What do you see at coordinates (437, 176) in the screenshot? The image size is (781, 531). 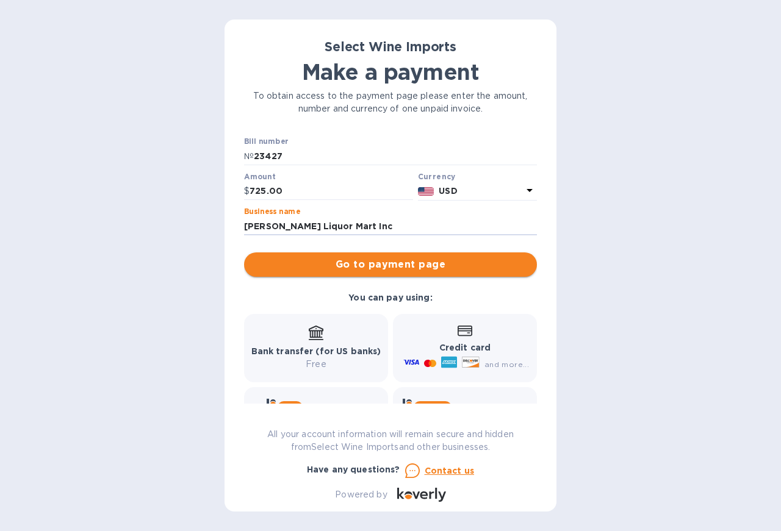 I see `b: Currency` at bounding box center [437, 176].